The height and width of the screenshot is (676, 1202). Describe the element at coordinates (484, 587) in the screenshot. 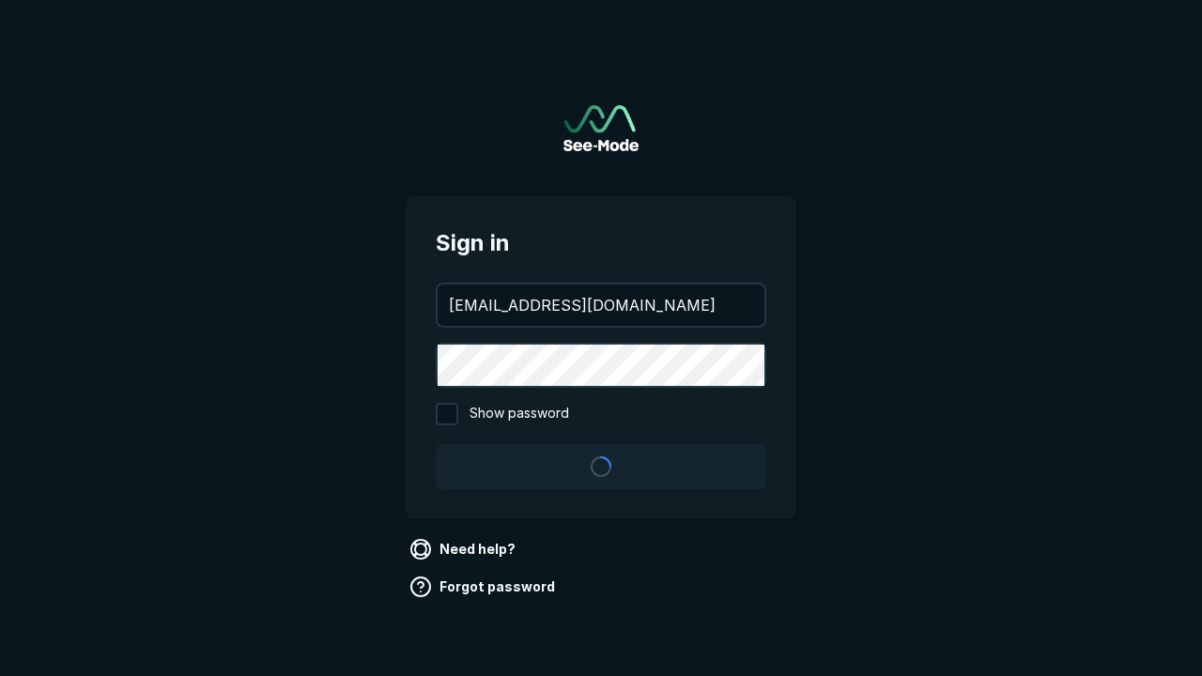

I see `a: Forgot password` at that location.